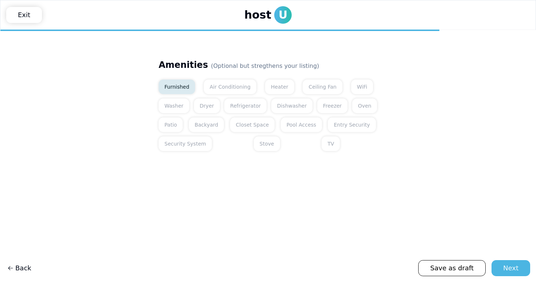 The height and width of the screenshot is (282, 536). Describe the element at coordinates (171, 125) in the screenshot. I see `button: Patio` at that location.